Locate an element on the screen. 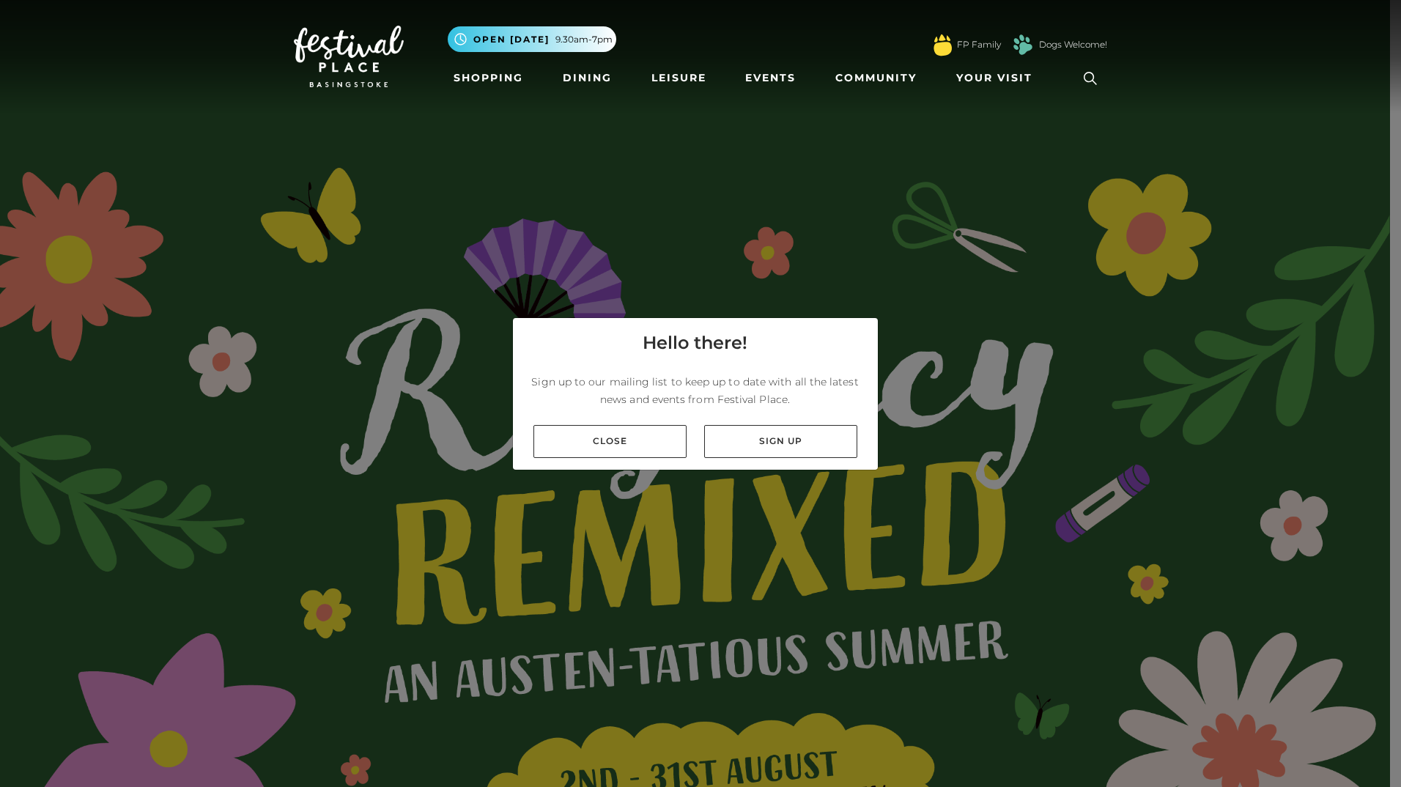 Image resolution: width=1401 pixels, height=787 pixels. a: Your Visit is located at coordinates (998, 78).